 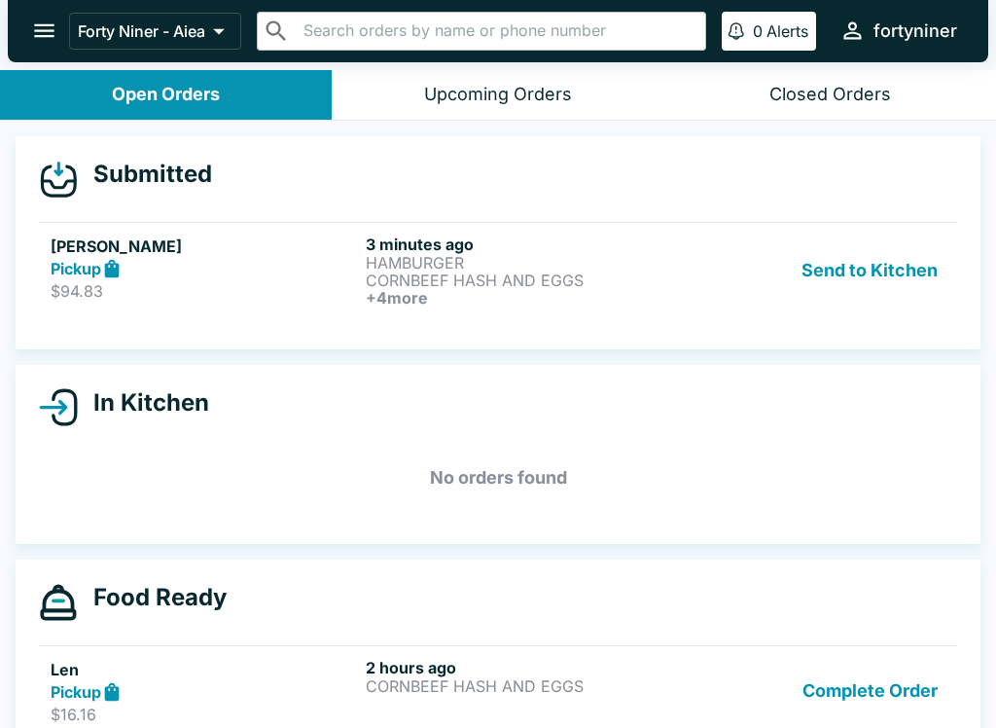 I want to click on button: open drawer, so click(x=44, y=30).